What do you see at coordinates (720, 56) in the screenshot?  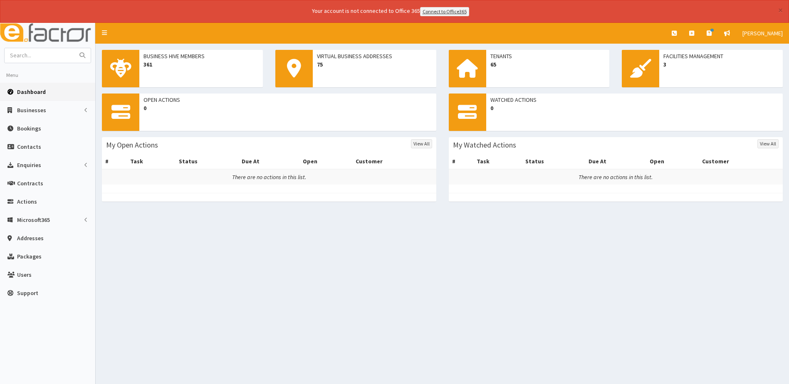 I see `span: Facilities Management` at bounding box center [720, 56].